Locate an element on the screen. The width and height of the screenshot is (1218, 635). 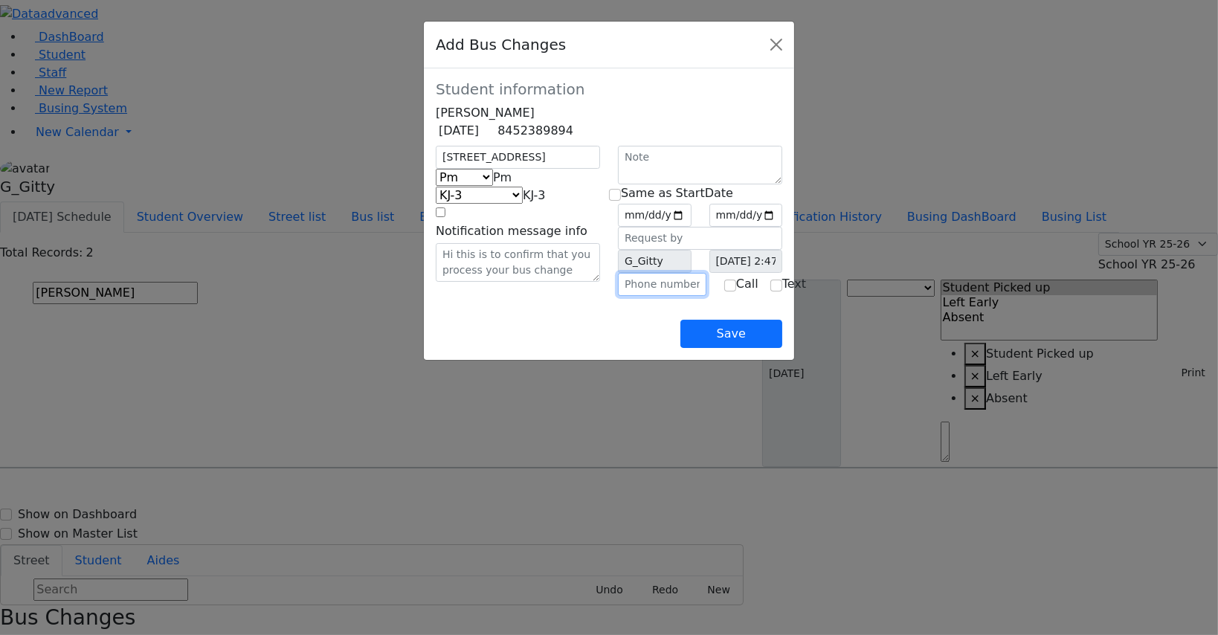
h5: Student information is located at coordinates (609, 89).